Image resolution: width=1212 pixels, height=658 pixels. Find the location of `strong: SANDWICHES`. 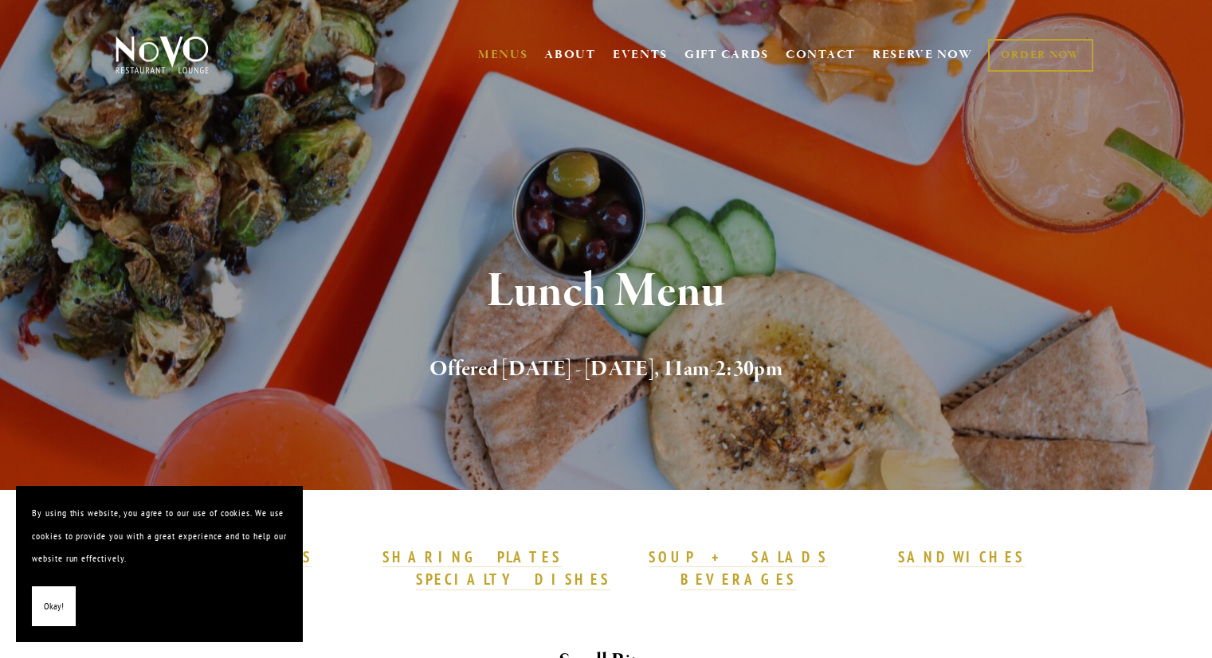

strong: SANDWICHES is located at coordinates (962, 557).